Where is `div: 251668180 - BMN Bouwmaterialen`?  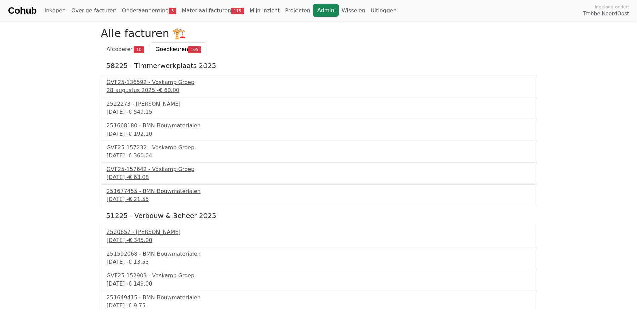
div: 251668180 - BMN Bouwmaterialen is located at coordinates (319, 126).